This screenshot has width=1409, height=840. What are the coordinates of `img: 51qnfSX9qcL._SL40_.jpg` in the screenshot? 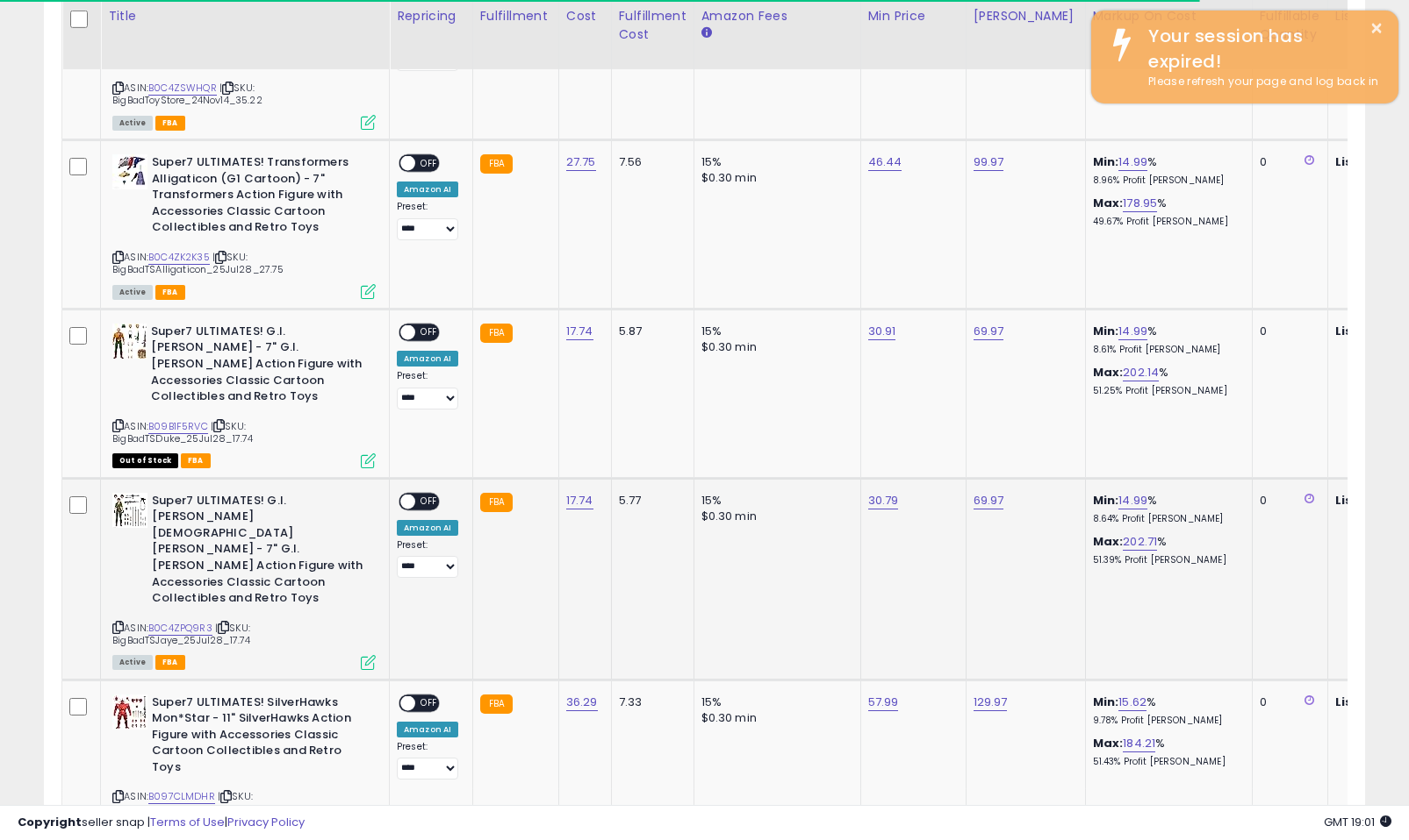 It's located at (130, 712).